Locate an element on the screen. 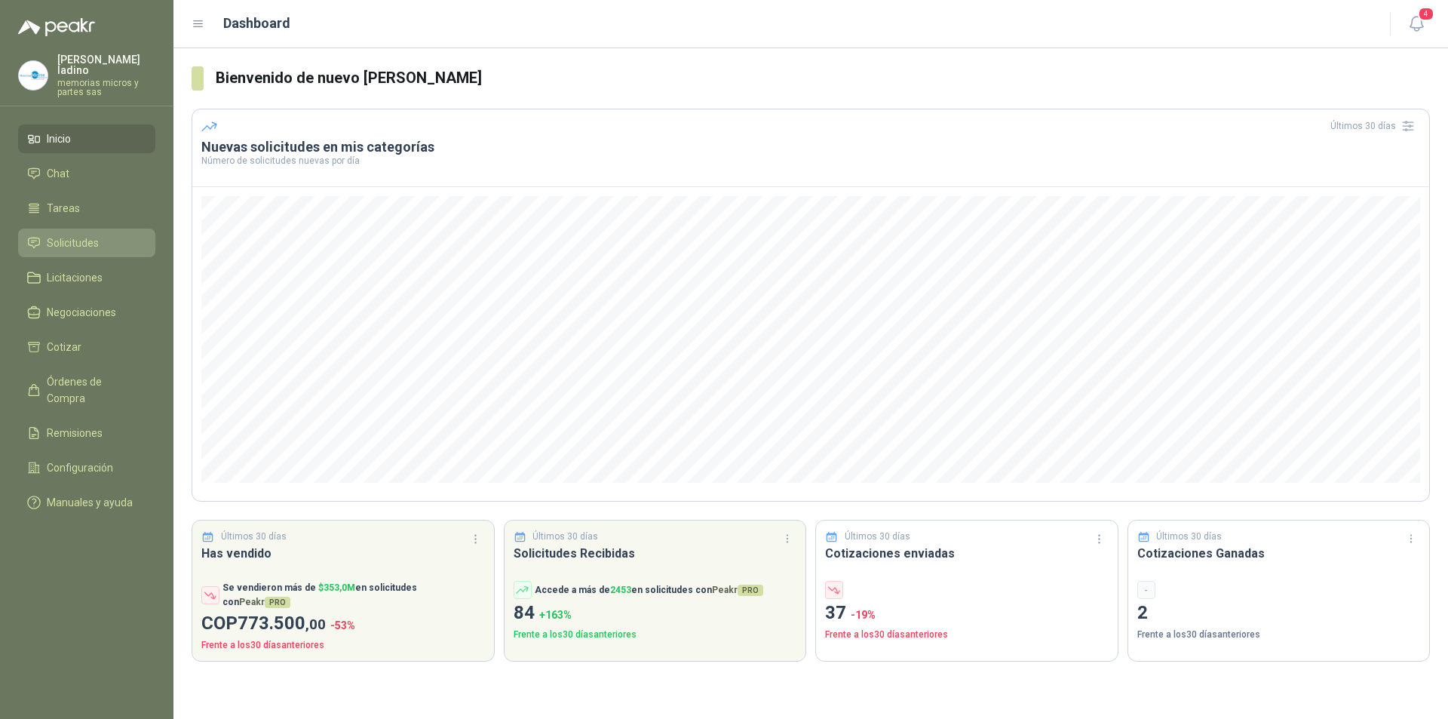  a: Tareas is located at coordinates (87, 208).